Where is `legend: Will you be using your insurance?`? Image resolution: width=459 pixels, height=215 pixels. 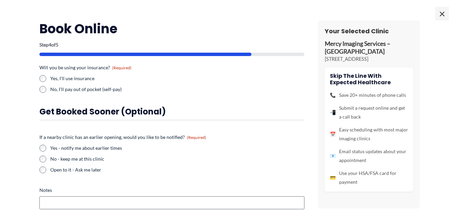 legend: Will you be using your insurance? is located at coordinates (85, 68).